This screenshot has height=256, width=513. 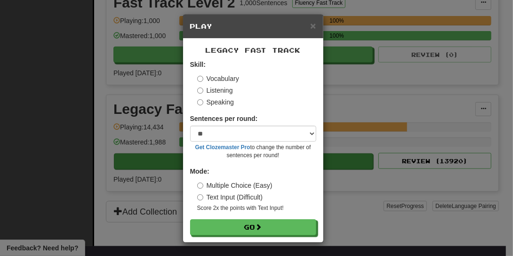 I want to click on button: Go, so click(x=253, y=227).